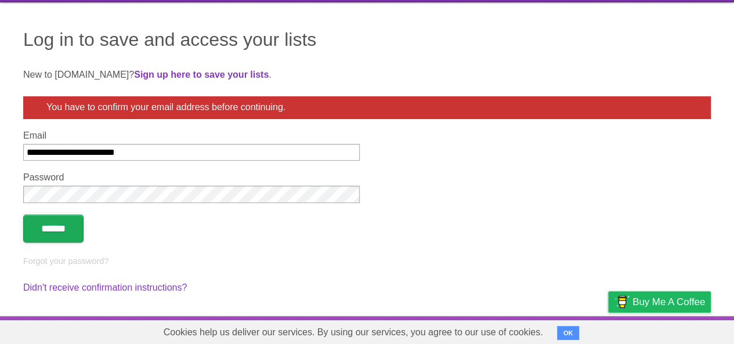  What do you see at coordinates (515, 330) in the screenshot?
I see `a: Developers` at bounding box center [515, 330].